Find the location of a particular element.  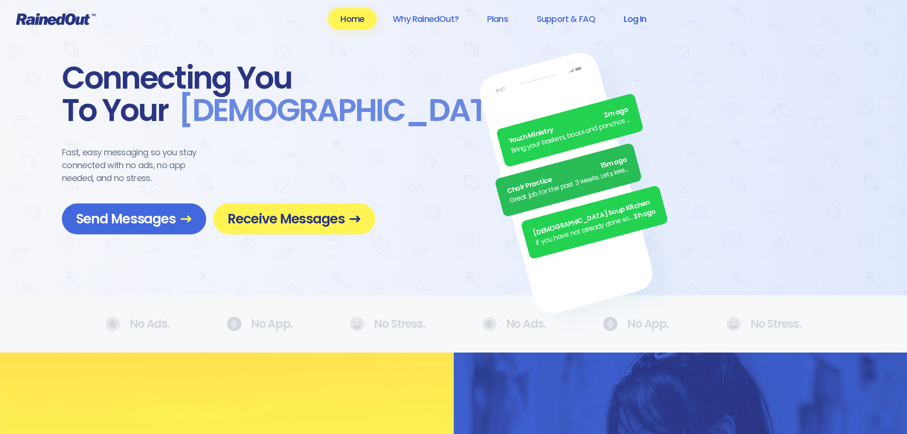

a: Plans is located at coordinates (498, 19).